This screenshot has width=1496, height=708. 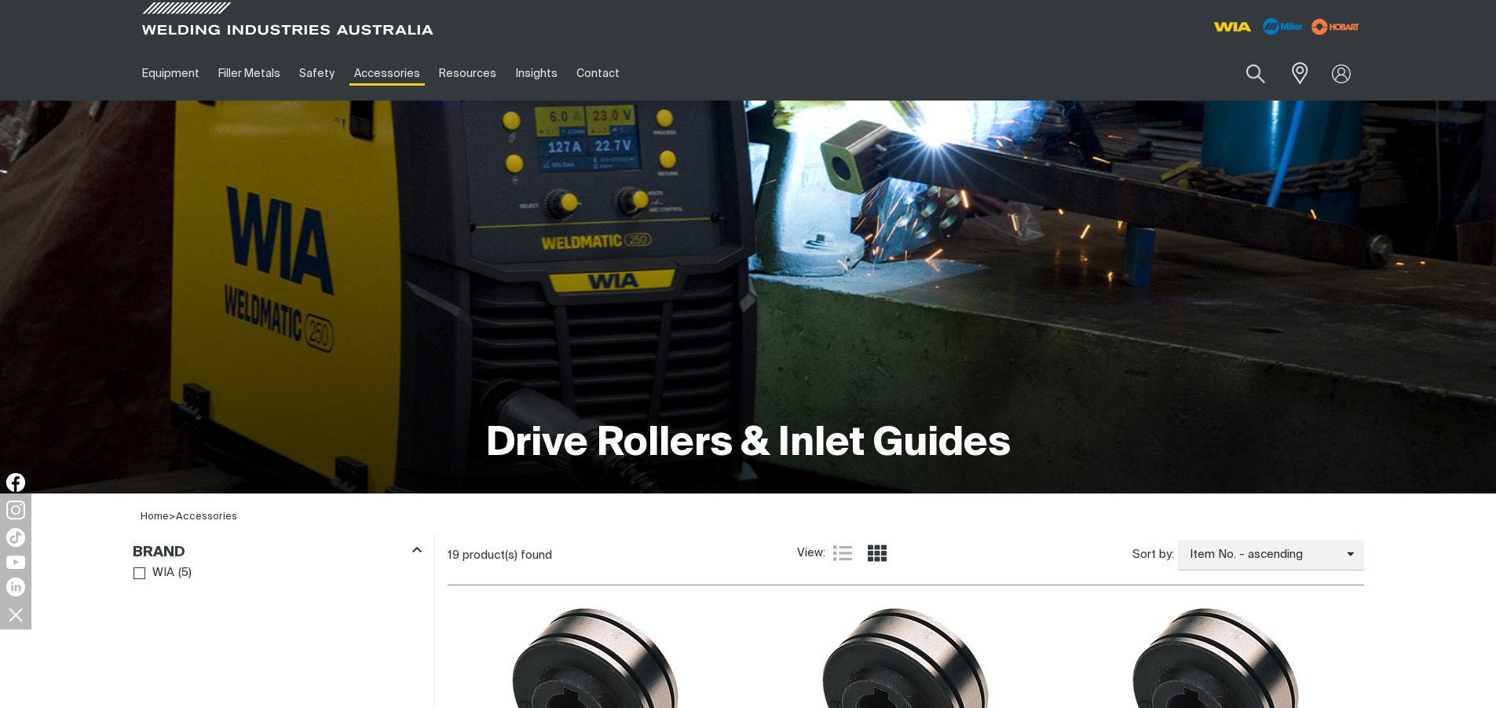 What do you see at coordinates (1262, 555) in the screenshot?
I see `span: Item No. - ascending` at bounding box center [1262, 555].